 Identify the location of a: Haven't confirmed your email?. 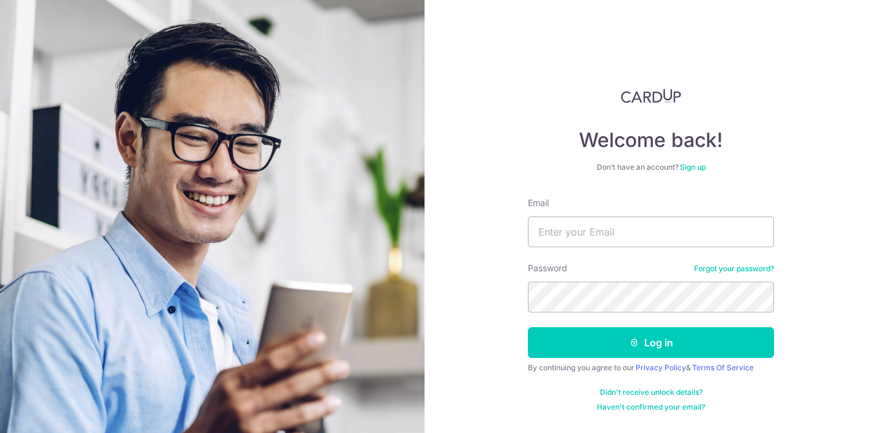
(651, 407).